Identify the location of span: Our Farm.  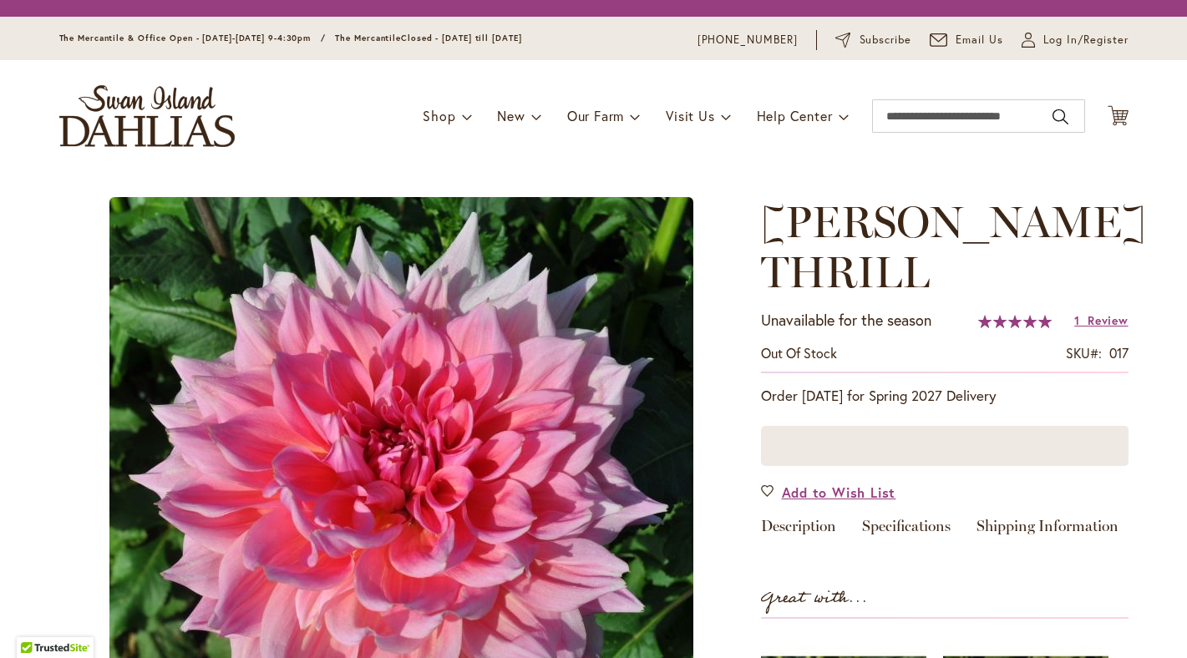
(596, 115).